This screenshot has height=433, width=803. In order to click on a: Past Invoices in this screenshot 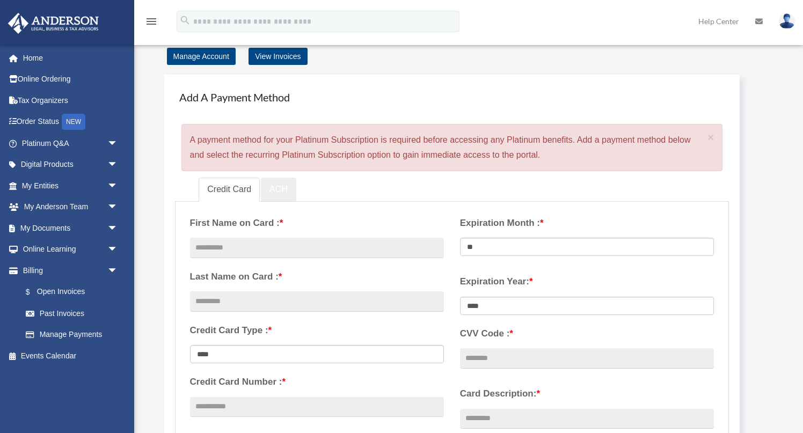, I will do `click(75, 313)`.